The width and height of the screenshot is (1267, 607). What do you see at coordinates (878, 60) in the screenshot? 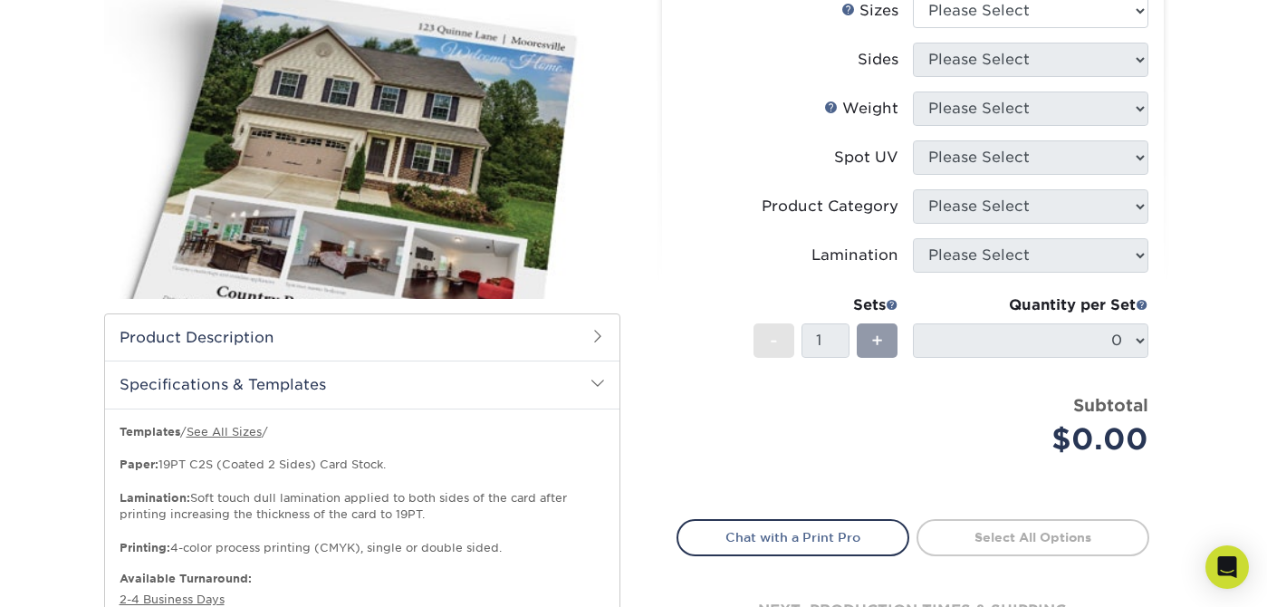
I see `div: Sides` at bounding box center [878, 60].